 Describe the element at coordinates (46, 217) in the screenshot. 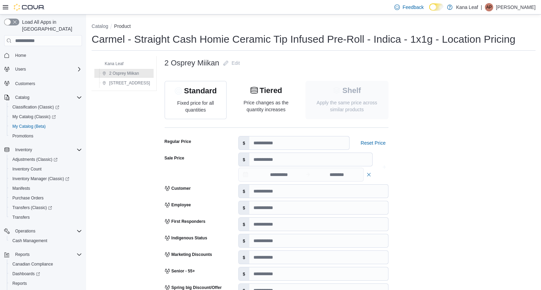

I see `button: Transfers` at that location.